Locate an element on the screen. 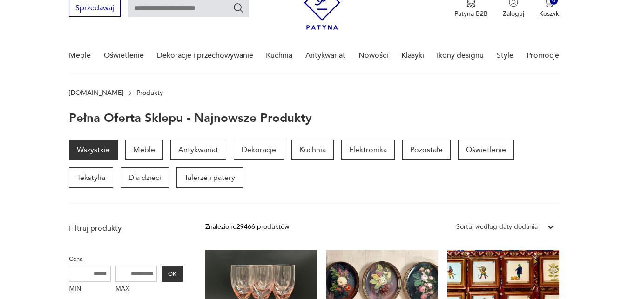 The height and width of the screenshot is (299, 628). p: Talerze i patery is located at coordinates (210, 178).